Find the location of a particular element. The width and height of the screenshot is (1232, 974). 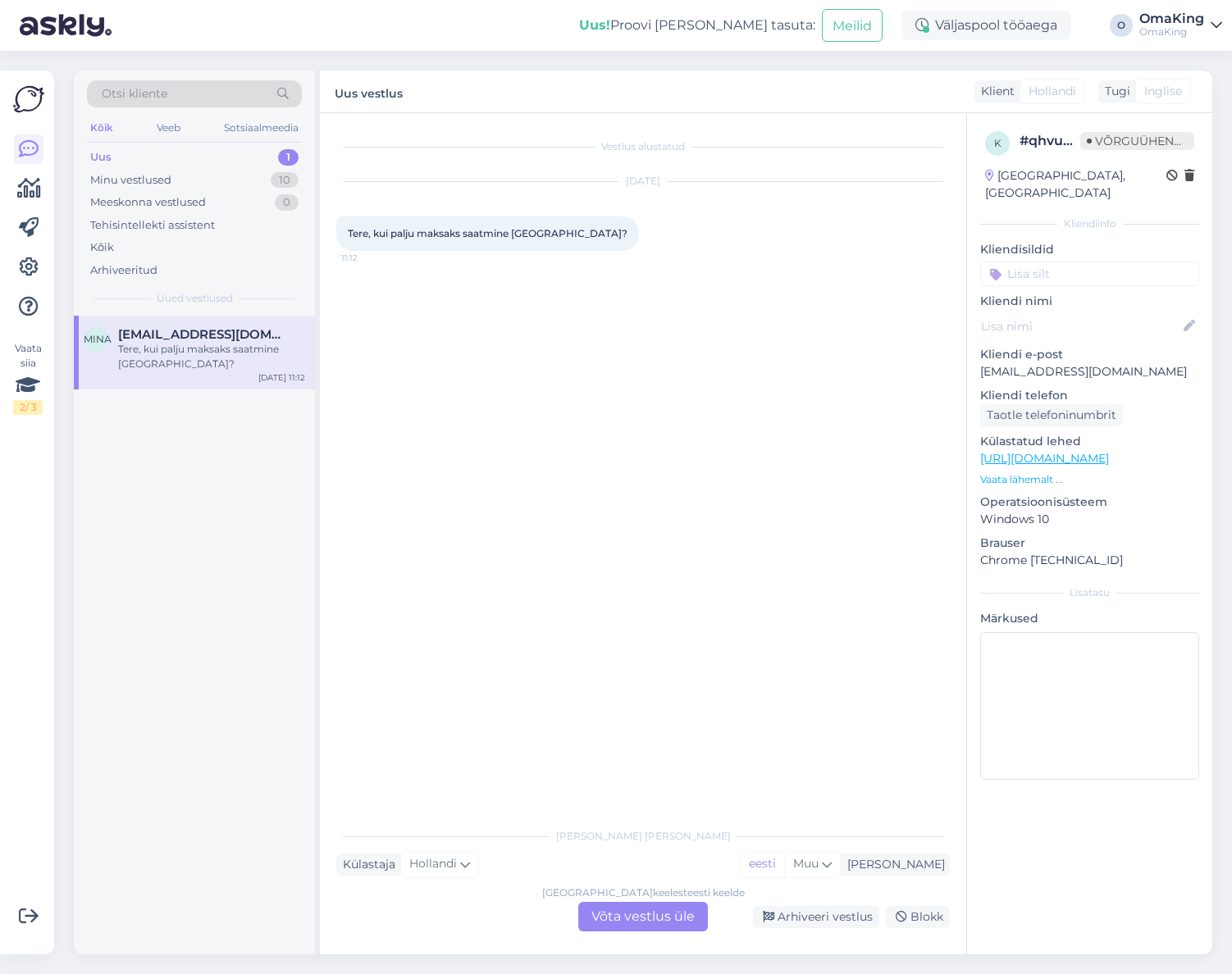

font: Inglise is located at coordinates (1163, 91).